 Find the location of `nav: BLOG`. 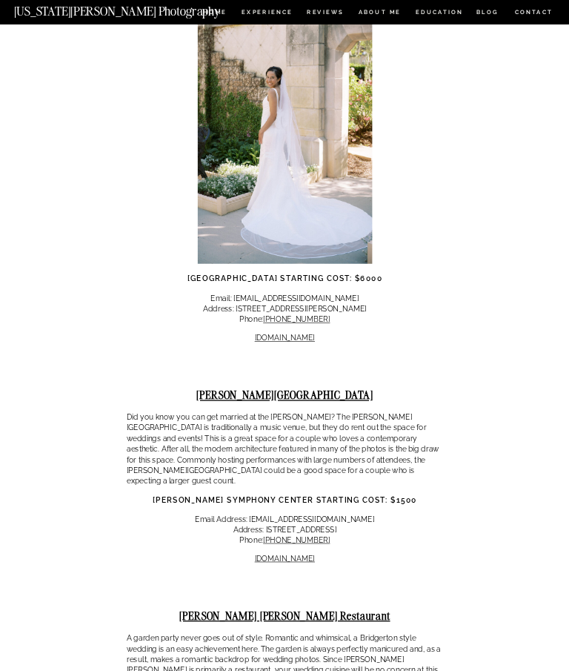

nav: BLOG is located at coordinates (488, 13).